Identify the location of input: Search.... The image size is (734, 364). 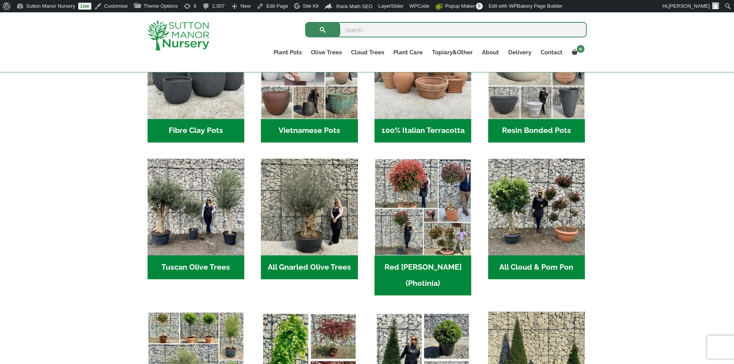
(446, 30).